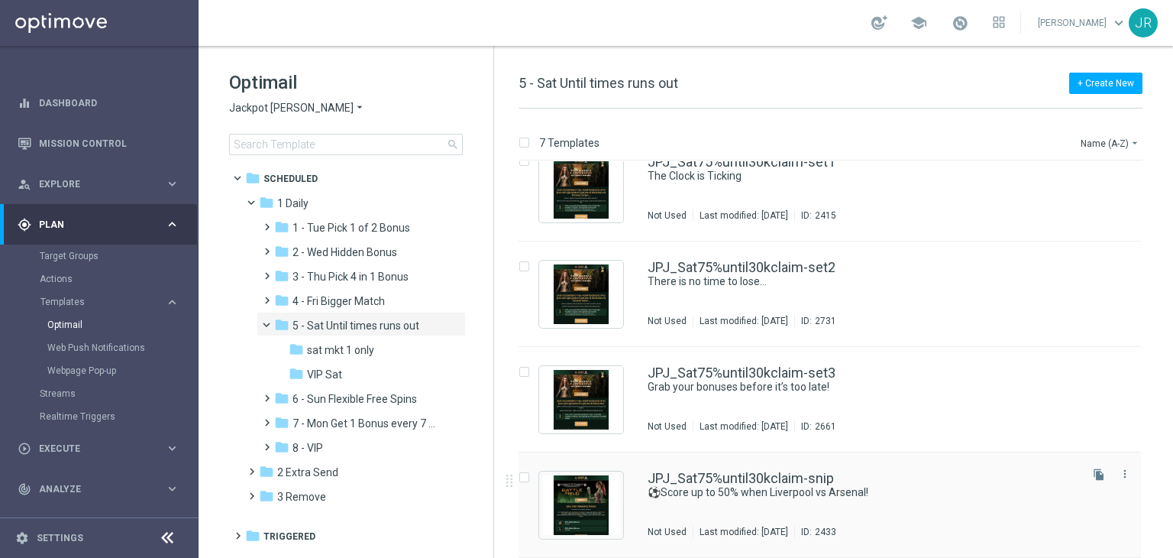 The height and width of the screenshot is (558, 1173). I want to click on span: 4 - Fri Bigger Match, so click(338, 301).